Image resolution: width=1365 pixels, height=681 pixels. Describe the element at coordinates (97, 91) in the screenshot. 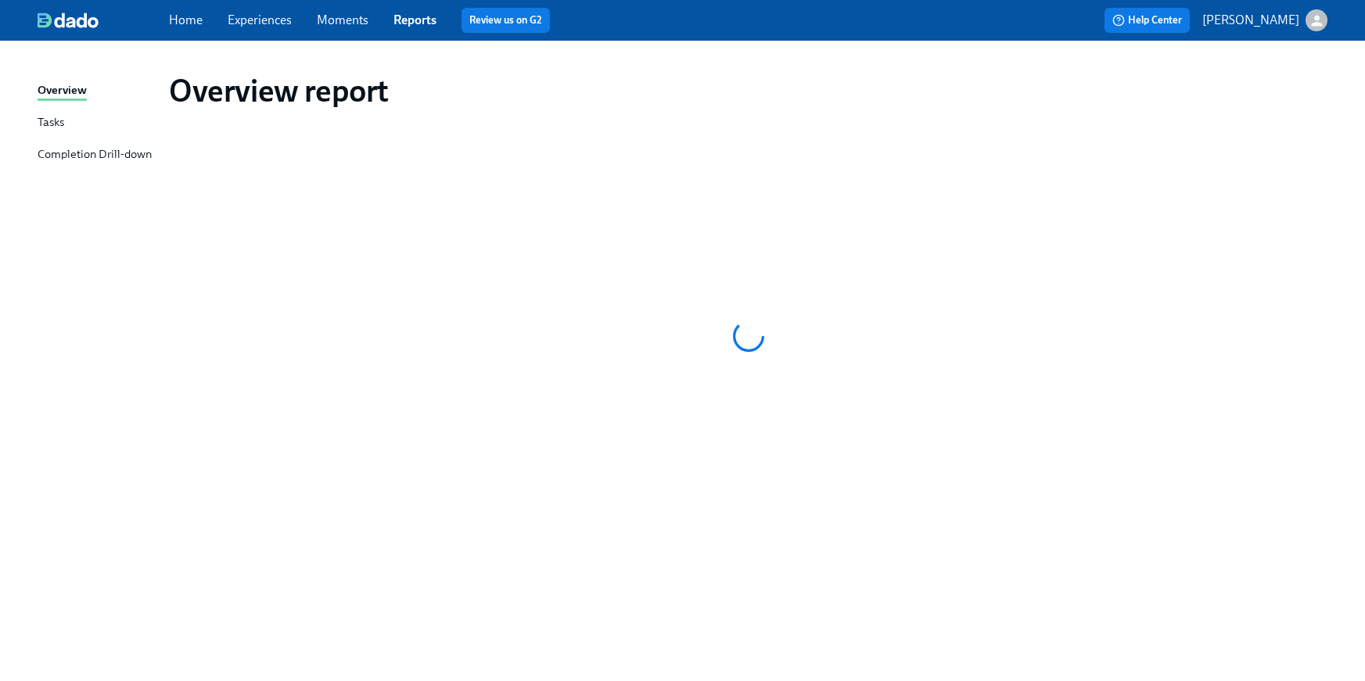

I see `a: Overview` at that location.